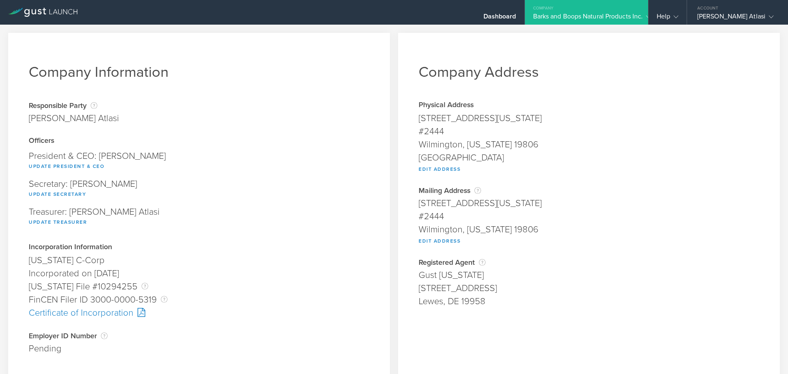 This screenshot has height=374, width=788. What do you see at coordinates (589, 105) in the screenshot?
I see `div: Physical Address` at bounding box center [589, 105].